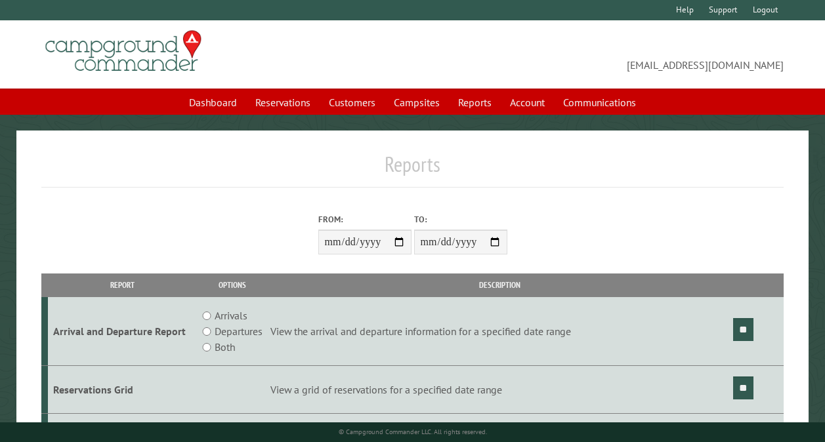 The image size is (825, 442). What do you see at coordinates (412, 169) in the screenshot?
I see `h1: Reports` at bounding box center [412, 169].